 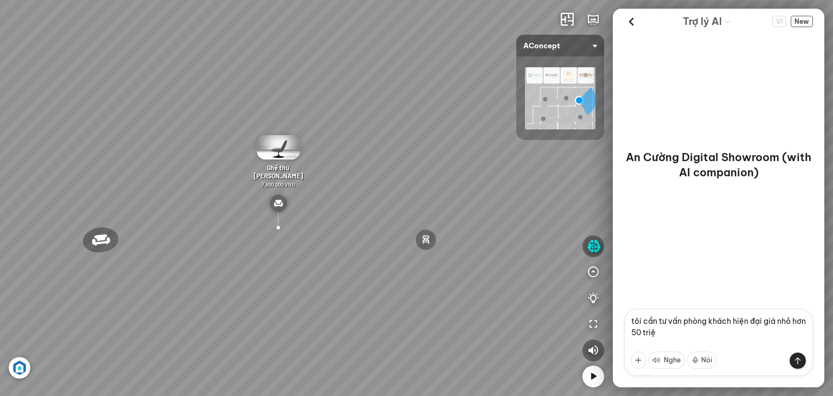 What do you see at coordinates (278, 184) in the screenshot?
I see `span: 7.800.000 VND` at bounding box center [278, 184].